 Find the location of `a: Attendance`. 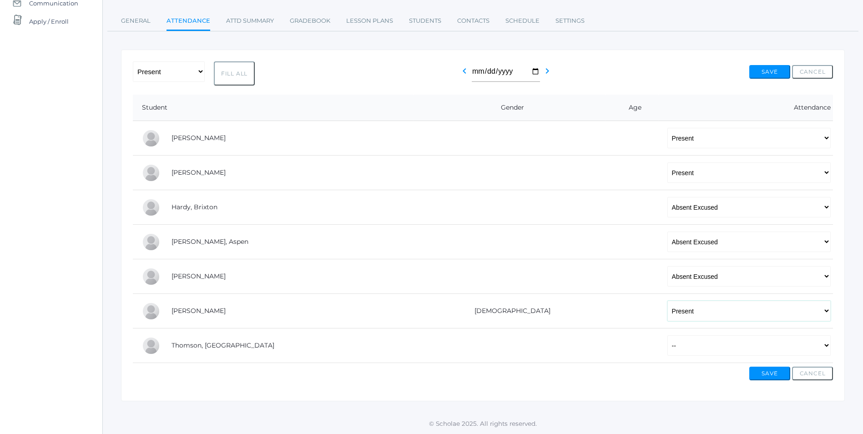

a: Attendance is located at coordinates (188, 21).